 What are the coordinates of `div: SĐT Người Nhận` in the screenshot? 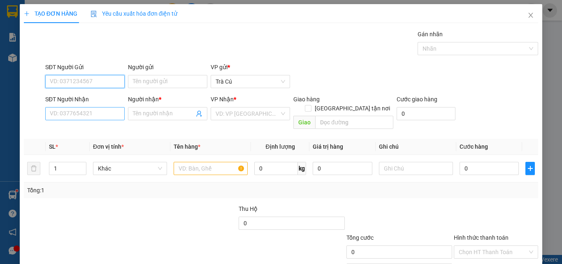 It's located at (85, 99).